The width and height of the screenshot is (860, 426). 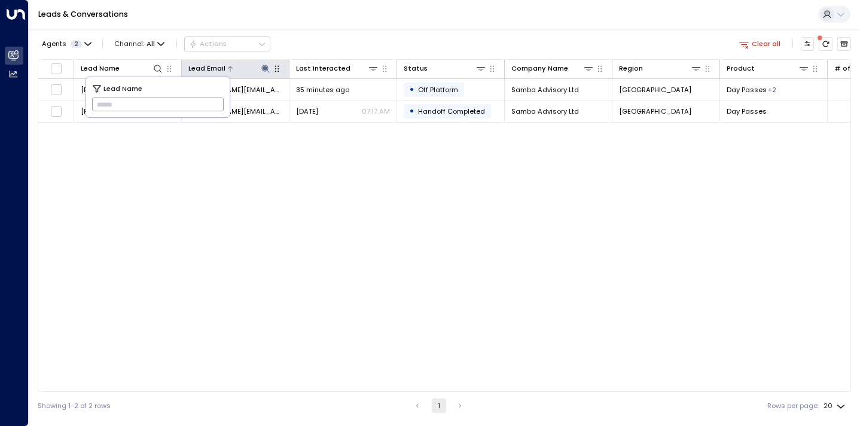 What do you see at coordinates (66, 44) in the screenshot?
I see `button: Agents2` at bounding box center [66, 44].